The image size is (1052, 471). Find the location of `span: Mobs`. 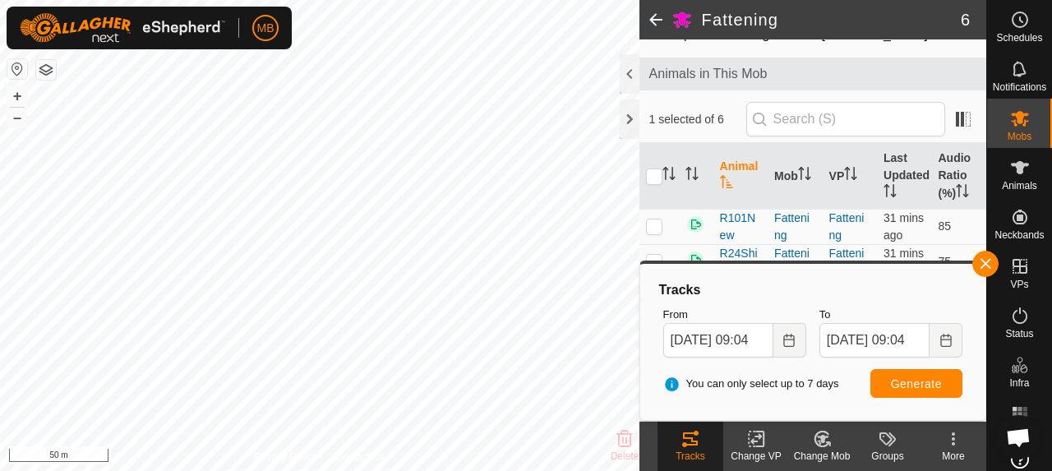

span: Mobs is located at coordinates (1019, 136).